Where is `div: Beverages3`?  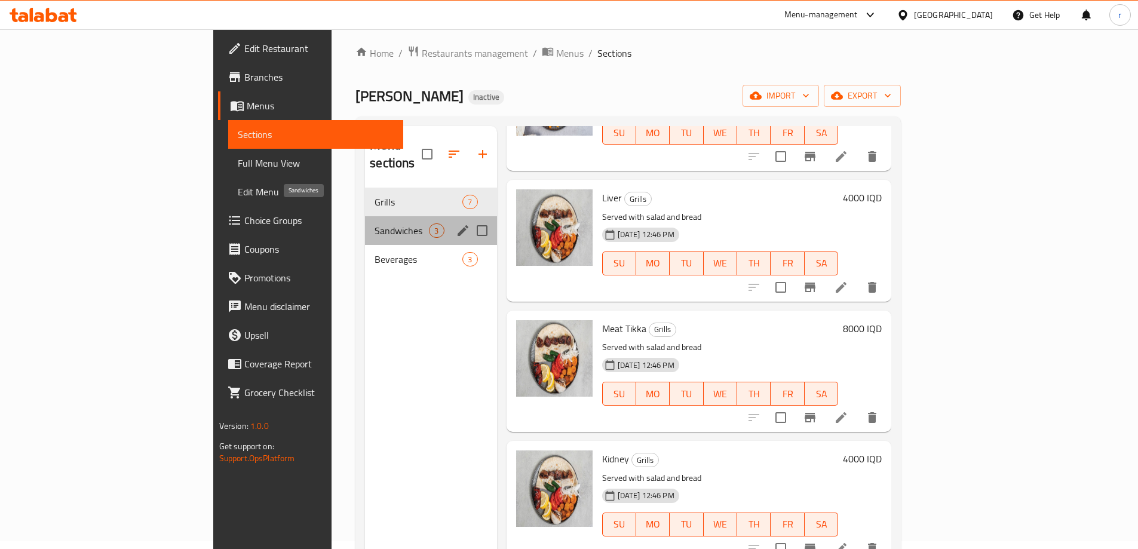
div: Beverages3 is located at coordinates (431, 259).